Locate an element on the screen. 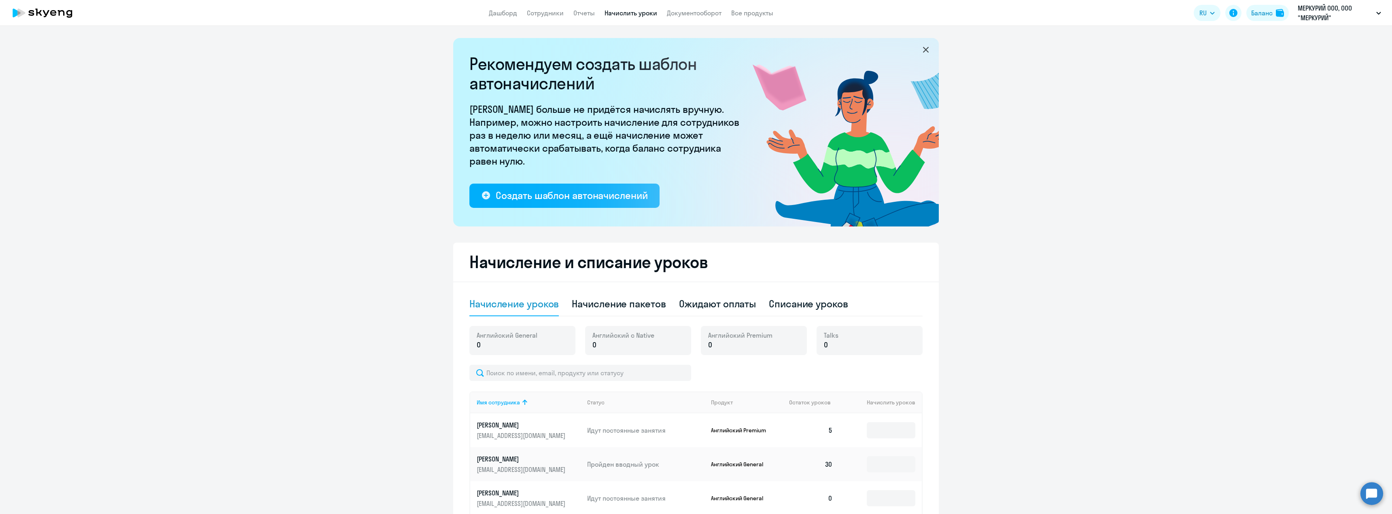  a: Отчеты is located at coordinates (584, 13).